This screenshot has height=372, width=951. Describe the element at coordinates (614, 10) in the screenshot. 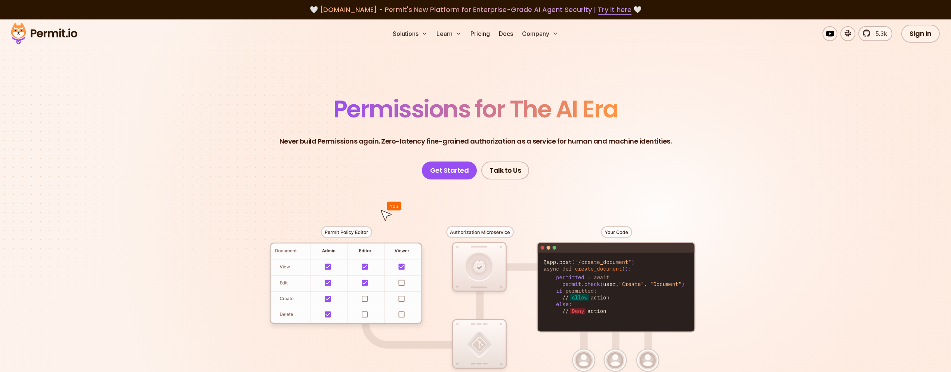

I see `a: Try it here` at that location.